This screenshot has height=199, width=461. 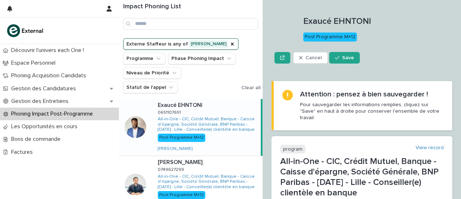 I want to click on img: bc51vvfgR2QLHU84CWIQ, so click(x=26, y=31).